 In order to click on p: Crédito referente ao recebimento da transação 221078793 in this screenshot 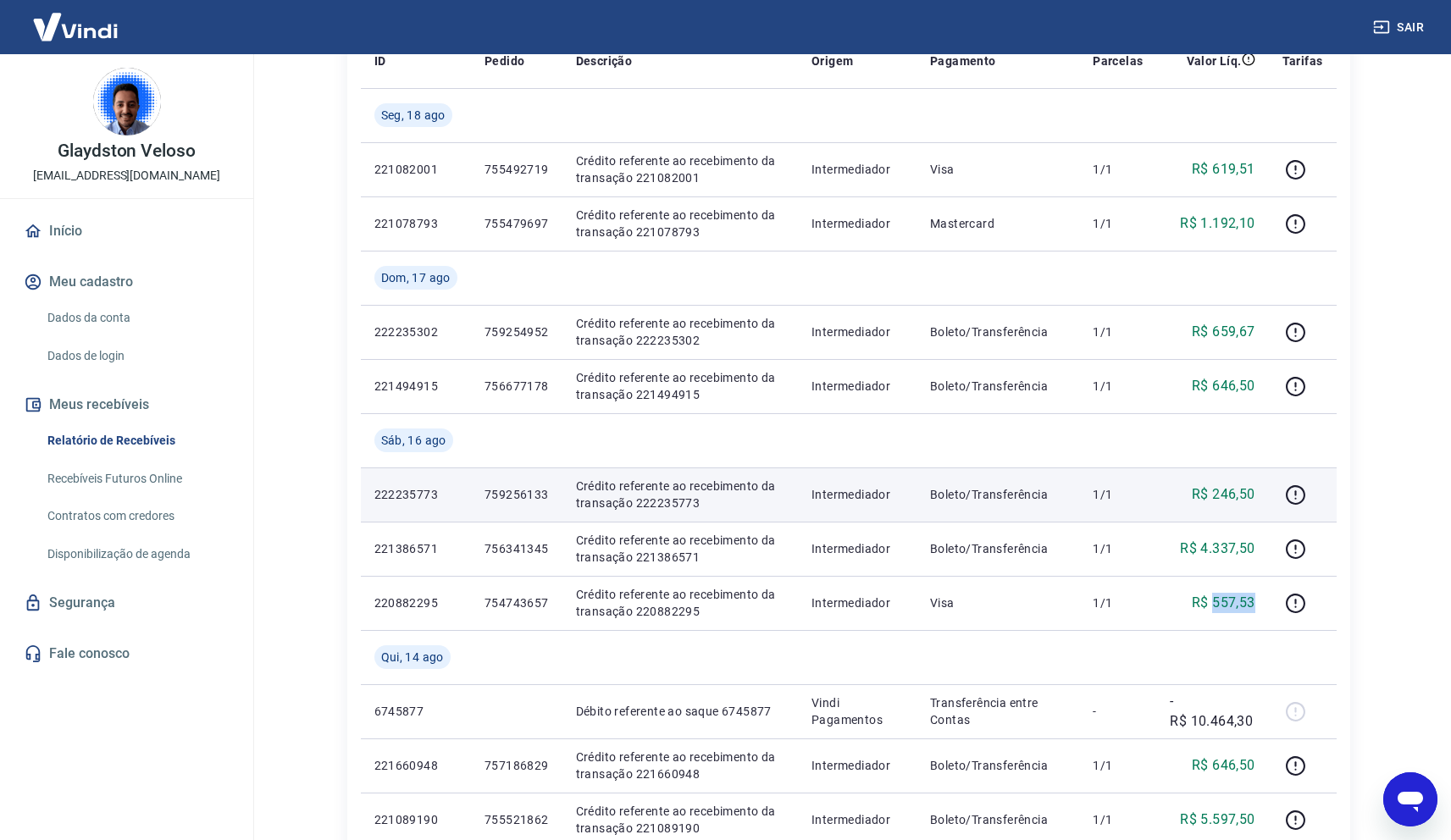, I will do `click(680, 224)`.